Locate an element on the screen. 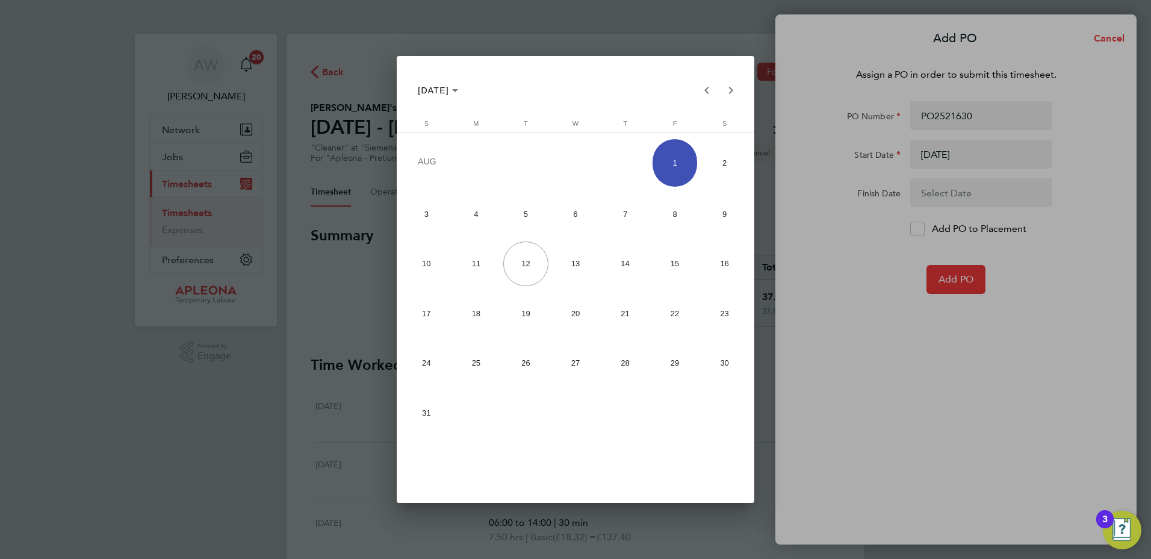 The width and height of the screenshot is (1151, 559). button: August 17, 2025 is located at coordinates (426, 313).